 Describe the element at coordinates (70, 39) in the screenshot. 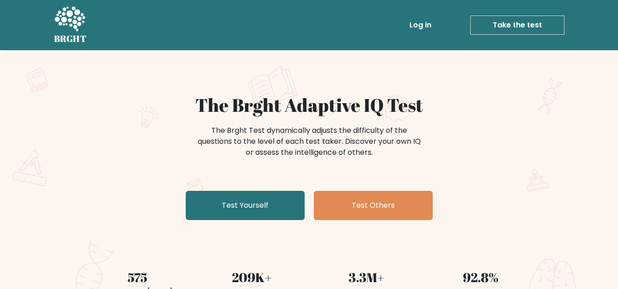

I see `h5: BRGHT` at that location.